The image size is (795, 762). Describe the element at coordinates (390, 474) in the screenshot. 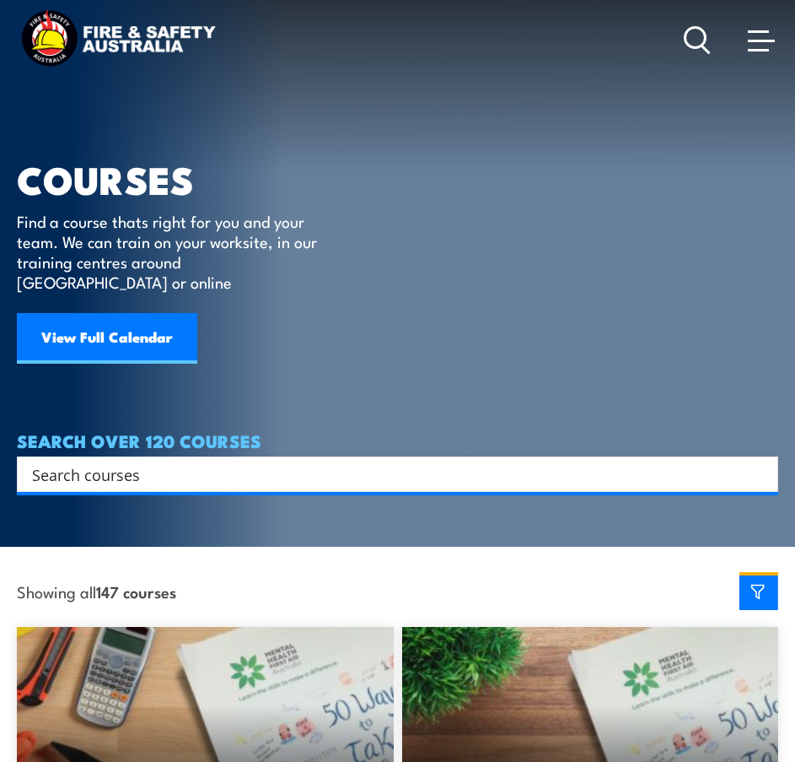

I see `form: Search form` at that location.